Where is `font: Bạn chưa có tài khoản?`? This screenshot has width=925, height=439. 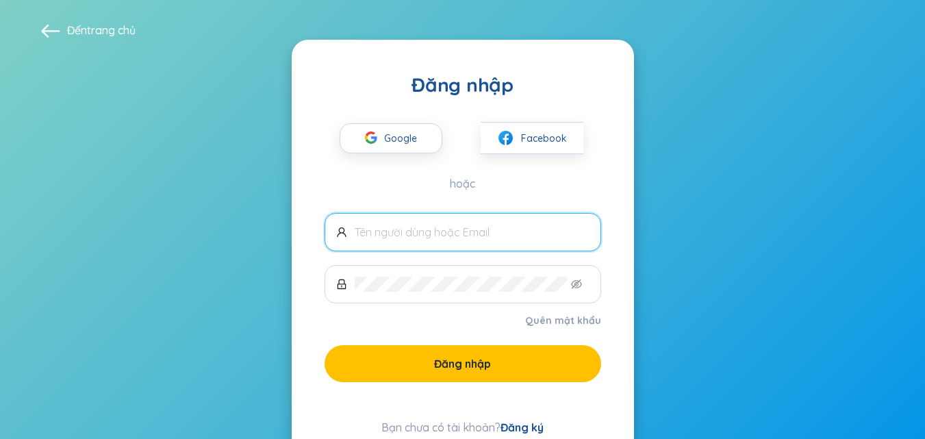
font: Bạn chưa có tài khoản? is located at coordinates (441, 427).